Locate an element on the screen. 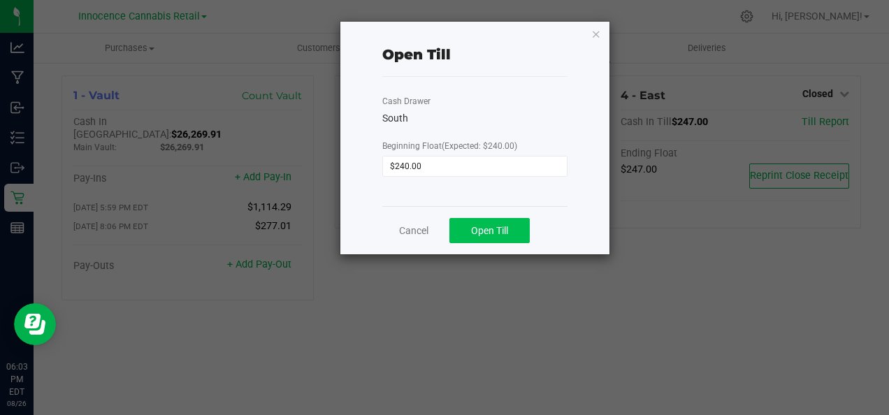  a: Cancel is located at coordinates (414, 231).